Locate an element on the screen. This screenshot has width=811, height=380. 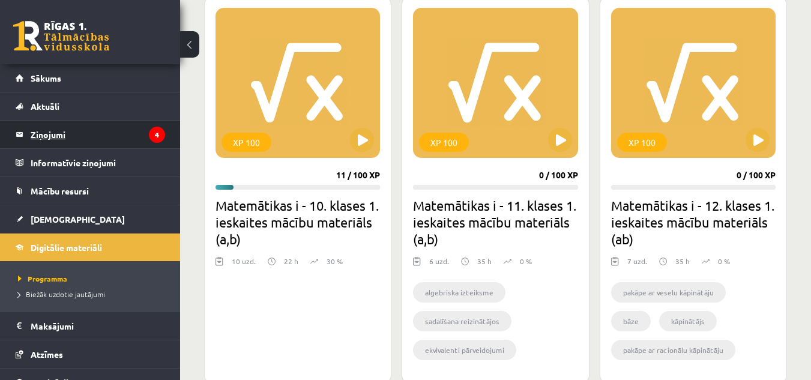
a: Maksājumi is located at coordinates (90, 326).